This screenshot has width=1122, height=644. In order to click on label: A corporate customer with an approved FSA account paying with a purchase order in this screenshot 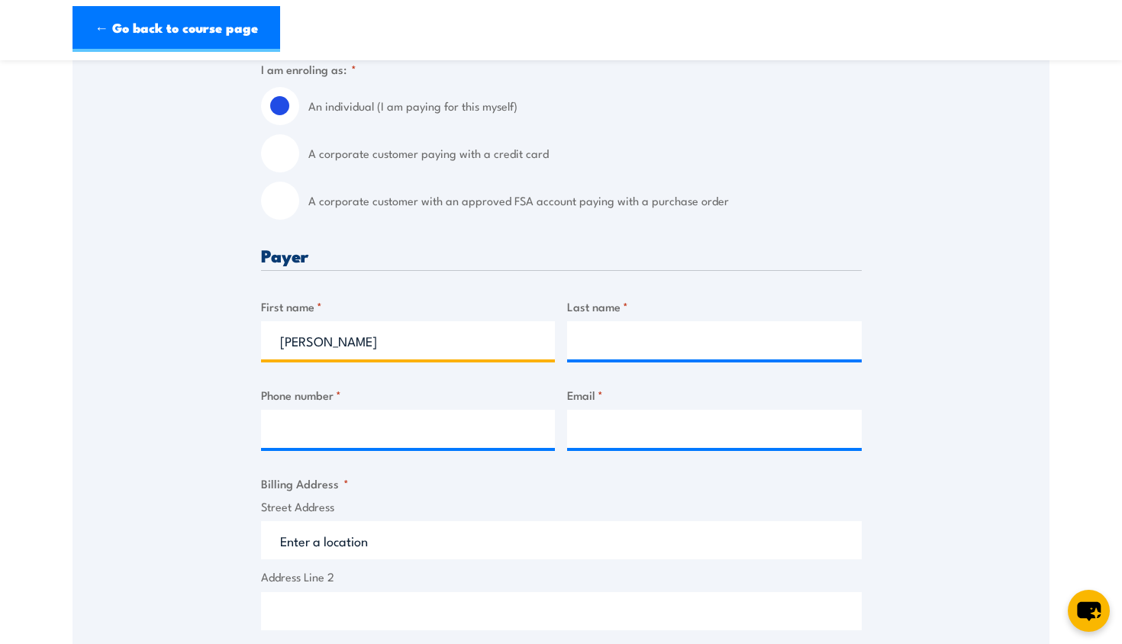, I will do `click(585, 201)`.